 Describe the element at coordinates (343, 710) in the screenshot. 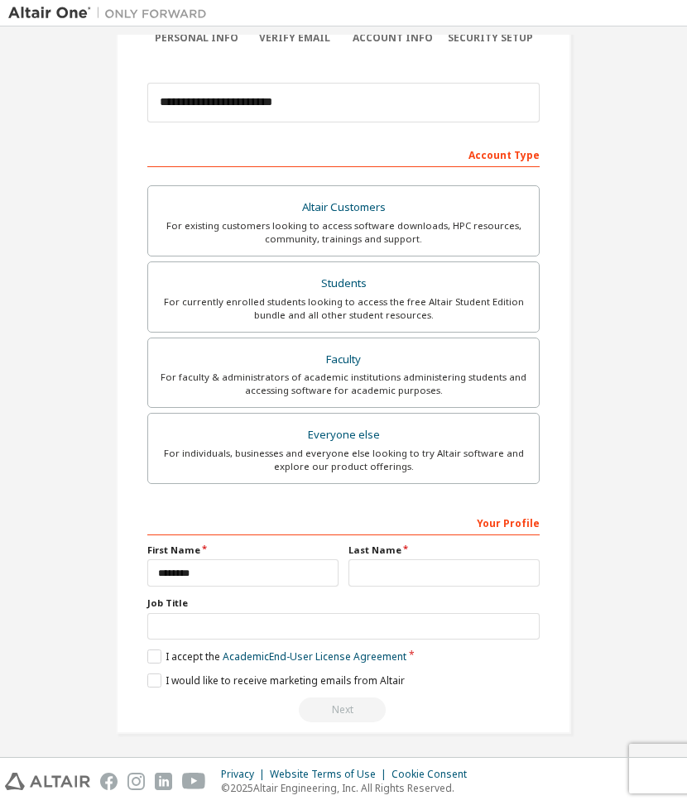

I see `div: Read and acccept EULA to continue` at that location.